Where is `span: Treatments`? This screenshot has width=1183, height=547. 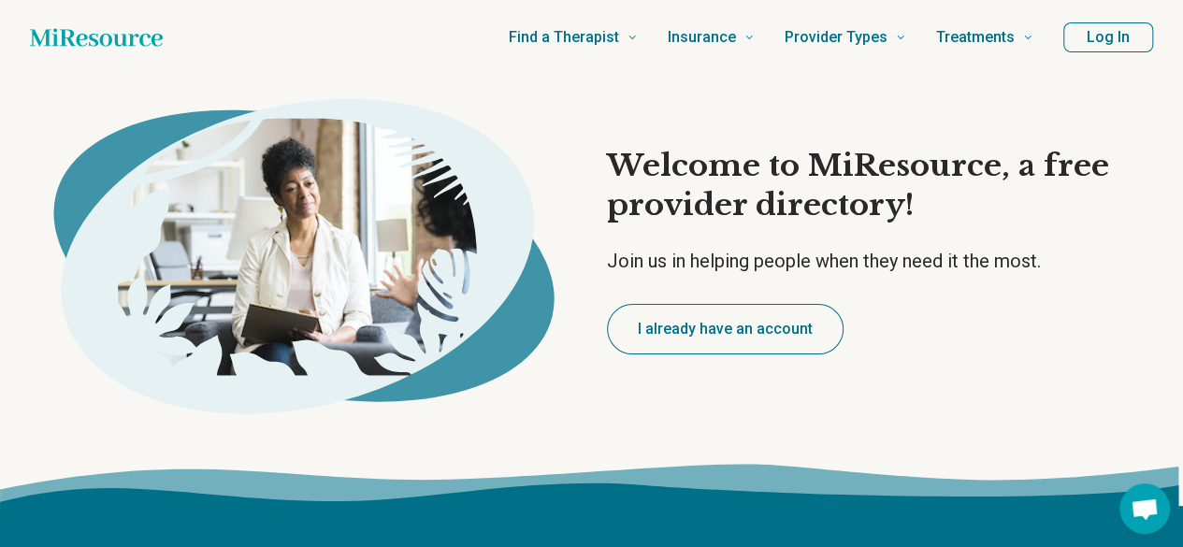 span: Treatments is located at coordinates (975, 37).